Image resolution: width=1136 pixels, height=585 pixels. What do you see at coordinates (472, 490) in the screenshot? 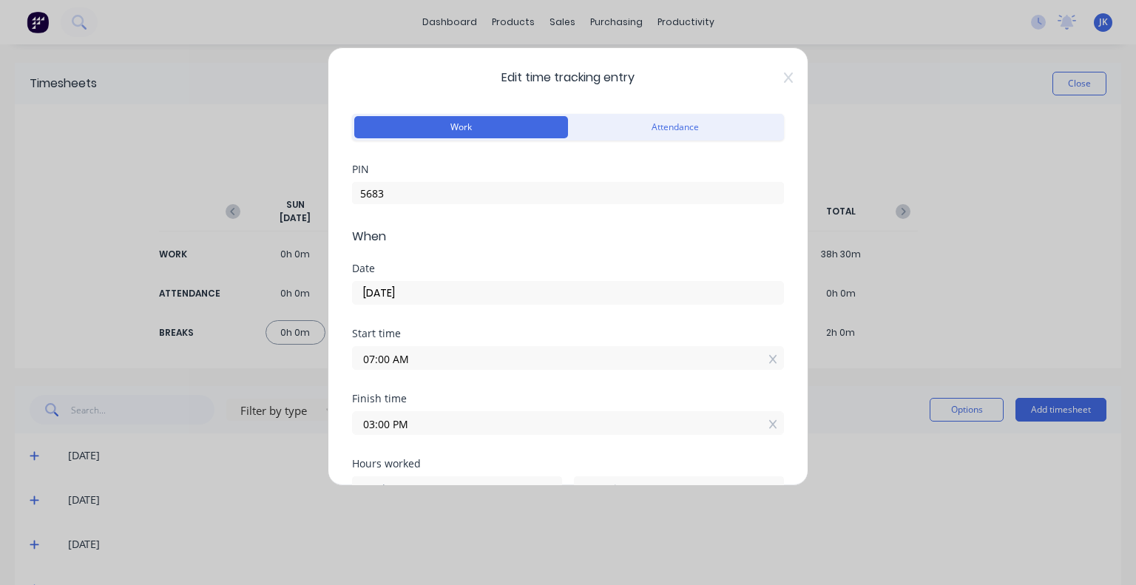
I see `label: hours` at bounding box center [472, 490].